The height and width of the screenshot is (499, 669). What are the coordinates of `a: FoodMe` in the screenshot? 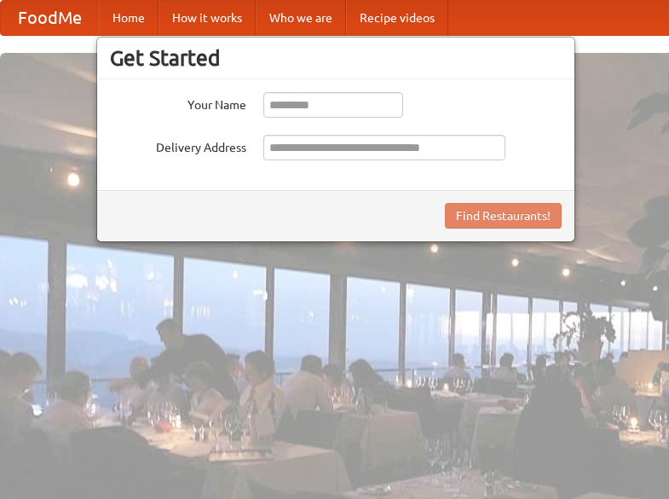 It's located at (49, 18).